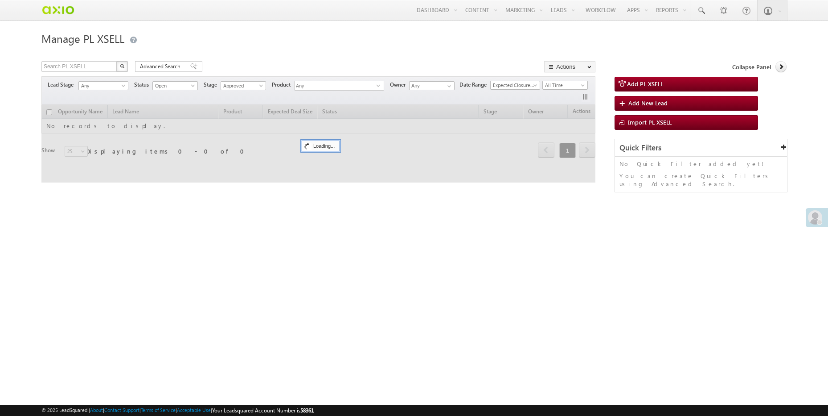  I want to click on span: Stage, so click(212, 85).